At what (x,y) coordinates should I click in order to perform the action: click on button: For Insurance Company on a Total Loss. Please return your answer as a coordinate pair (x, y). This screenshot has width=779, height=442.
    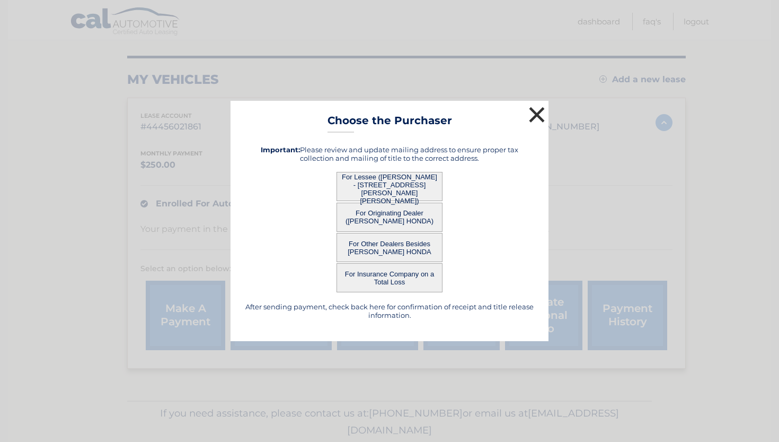
    Looking at the image, I should click on (390, 277).